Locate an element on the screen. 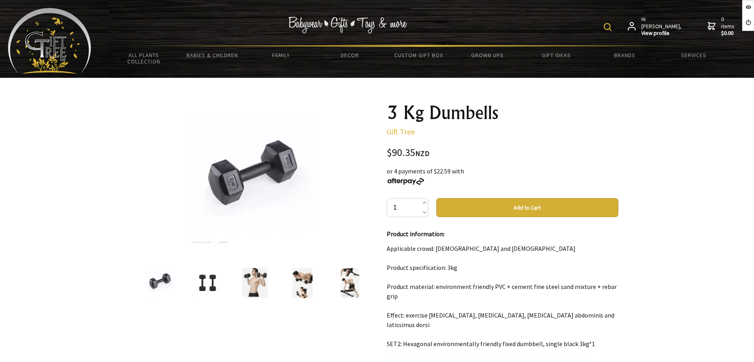  a: Gift Tree is located at coordinates (400, 131).